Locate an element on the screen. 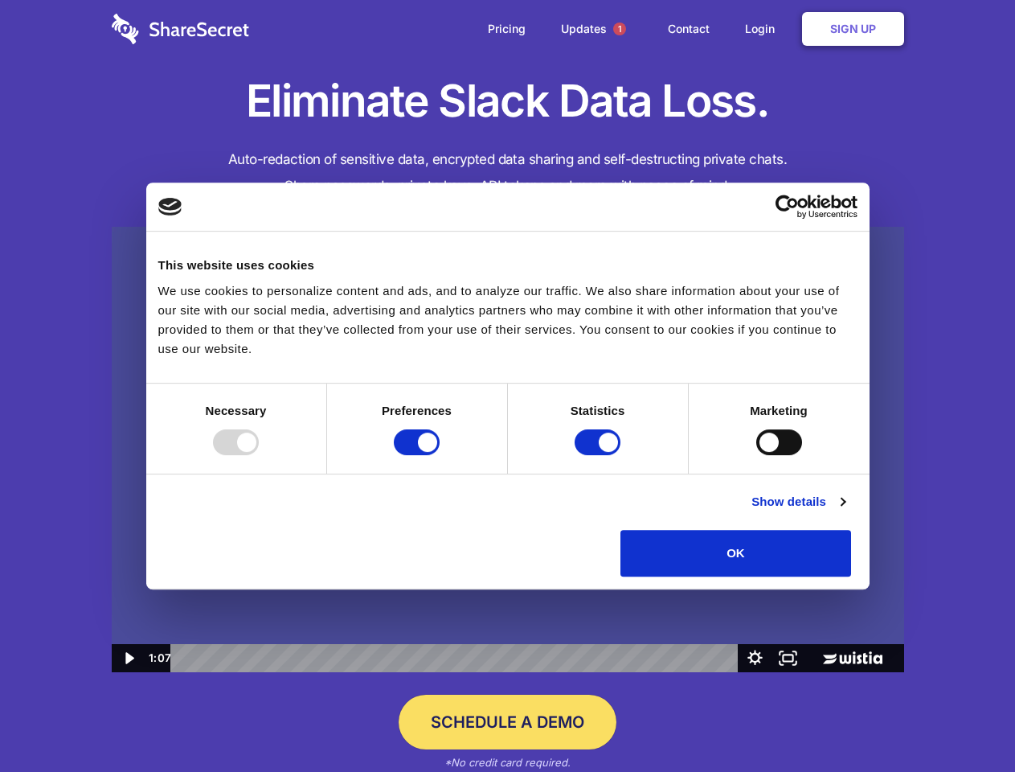 The height and width of the screenshot is (772, 1015). strong: Marketing is located at coordinates (779, 410).